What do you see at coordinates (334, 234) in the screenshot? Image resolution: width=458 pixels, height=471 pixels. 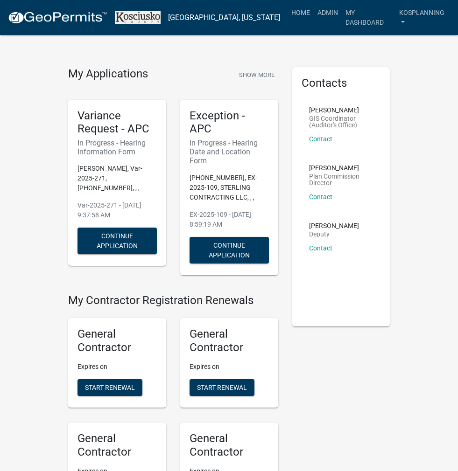 I see `p: Deputy` at bounding box center [334, 234].